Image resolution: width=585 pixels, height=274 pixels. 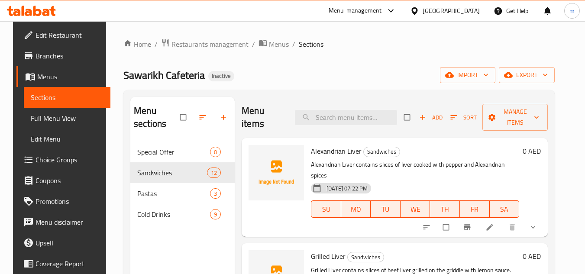 What do you see at coordinates (64, 181) in the screenshot?
I see `a: Coupons` at bounding box center [64, 181].